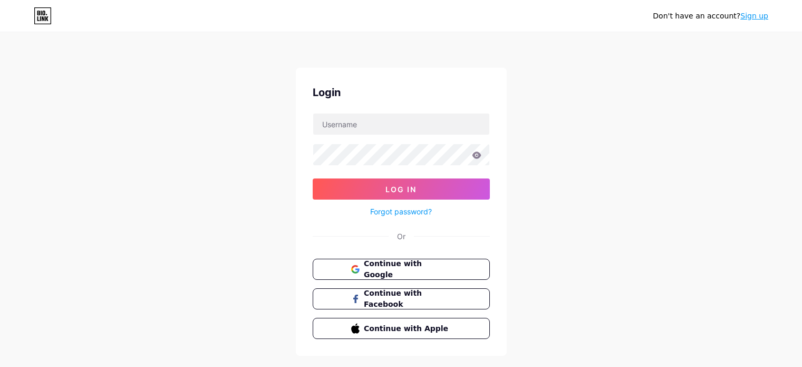 This screenshot has height=367, width=802. What do you see at coordinates (401, 269) in the screenshot?
I see `button: Continue with Google` at bounding box center [401, 269].